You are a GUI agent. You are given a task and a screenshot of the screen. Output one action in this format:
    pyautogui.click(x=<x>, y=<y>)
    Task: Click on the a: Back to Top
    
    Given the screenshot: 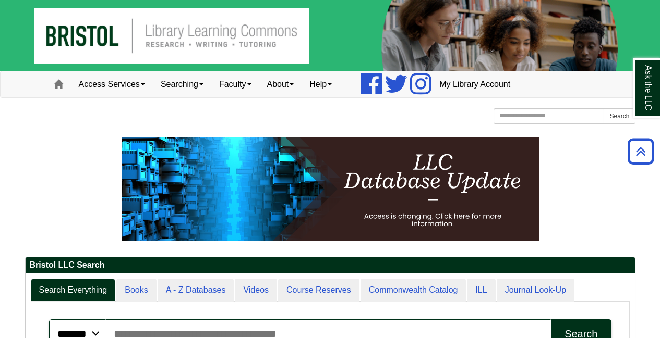 What is the action you would take?
    pyautogui.click(x=640, y=151)
    